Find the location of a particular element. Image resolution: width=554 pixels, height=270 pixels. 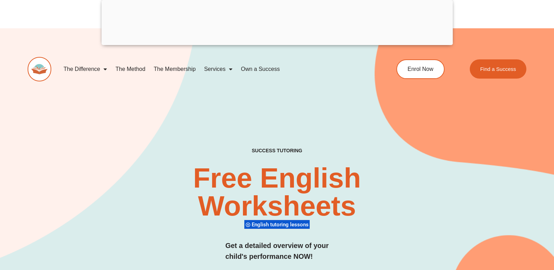

a: Enrol Now is located at coordinates (420, 69).